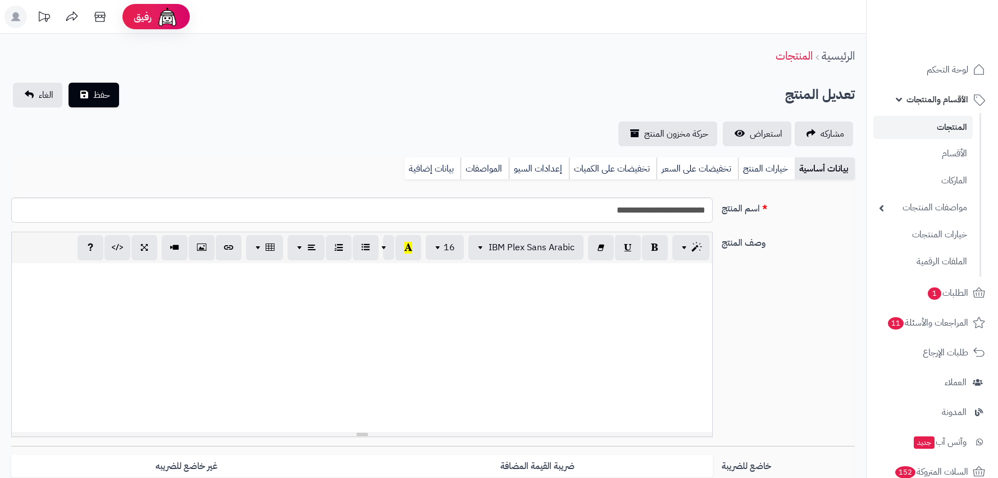  I want to click on span: استعراض, so click(766, 134).